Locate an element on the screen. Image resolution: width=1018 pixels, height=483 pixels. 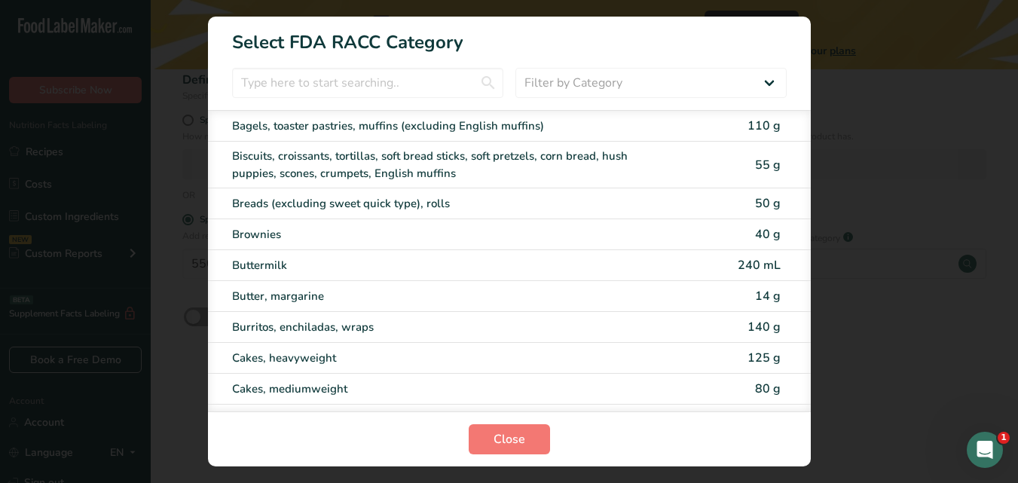
div: Cakes, mediumweight is located at coordinates (446, 389).